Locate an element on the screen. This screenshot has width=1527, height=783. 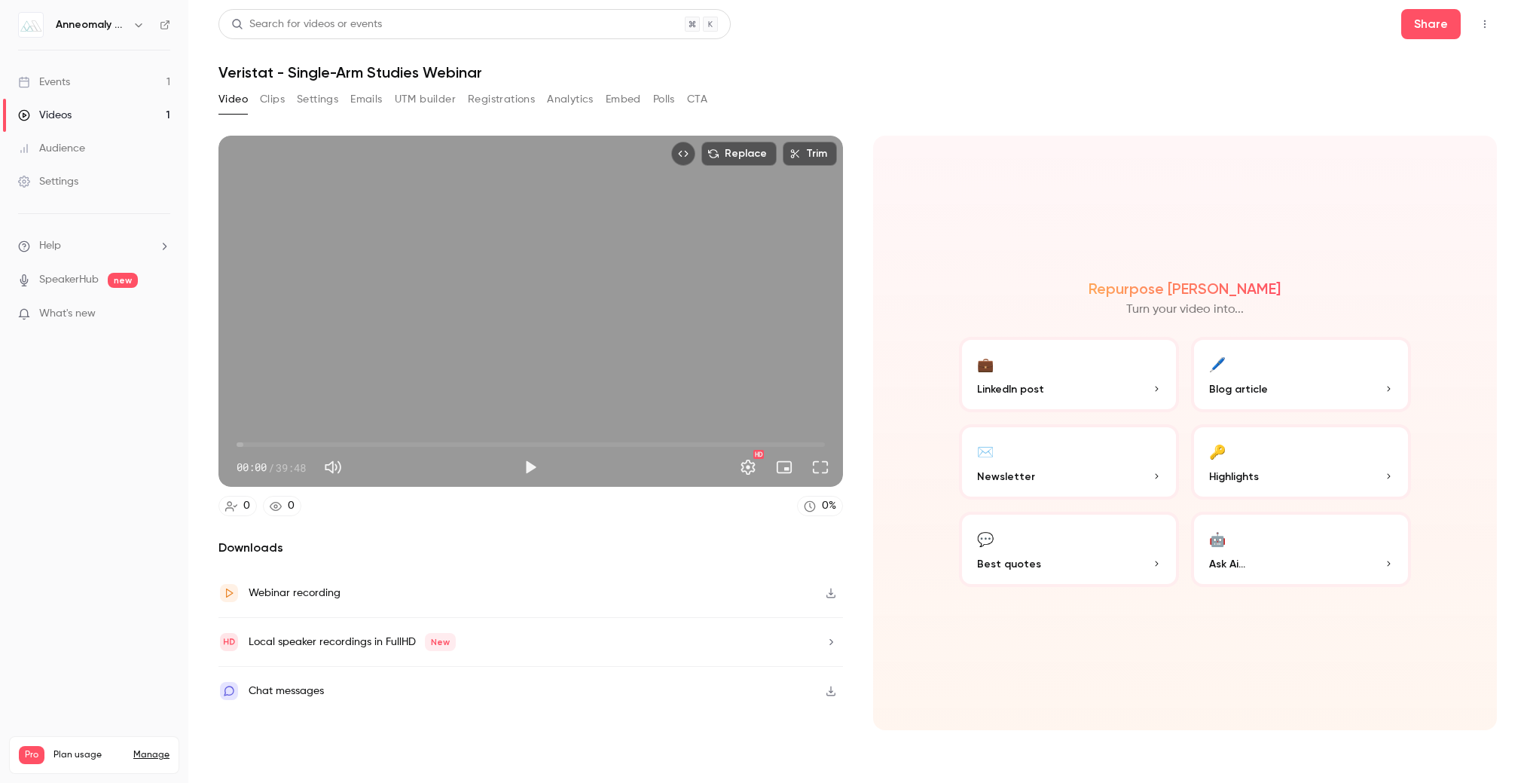
span: Newsletter is located at coordinates (1006, 476).